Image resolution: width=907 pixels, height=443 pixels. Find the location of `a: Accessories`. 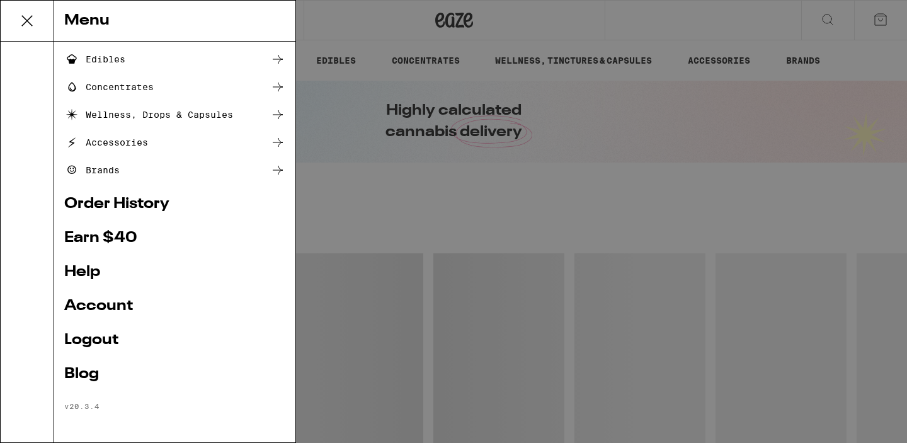

a: Accessories is located at coordinates (175, 142).